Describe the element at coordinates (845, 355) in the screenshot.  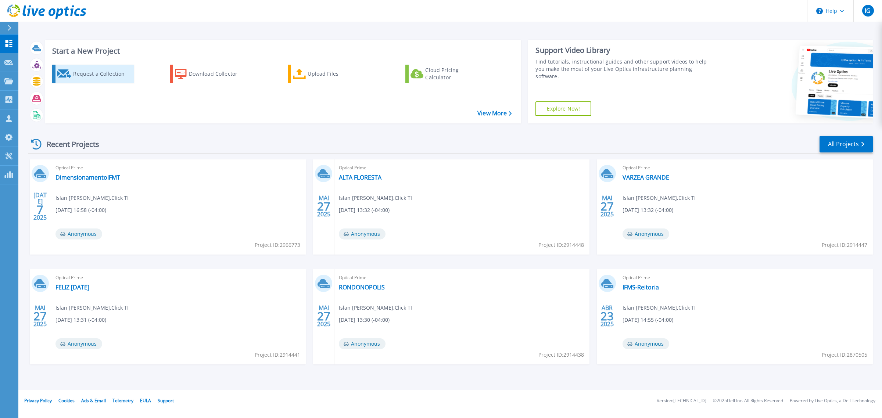
I see `span: Project ID: 2870505` at that location.